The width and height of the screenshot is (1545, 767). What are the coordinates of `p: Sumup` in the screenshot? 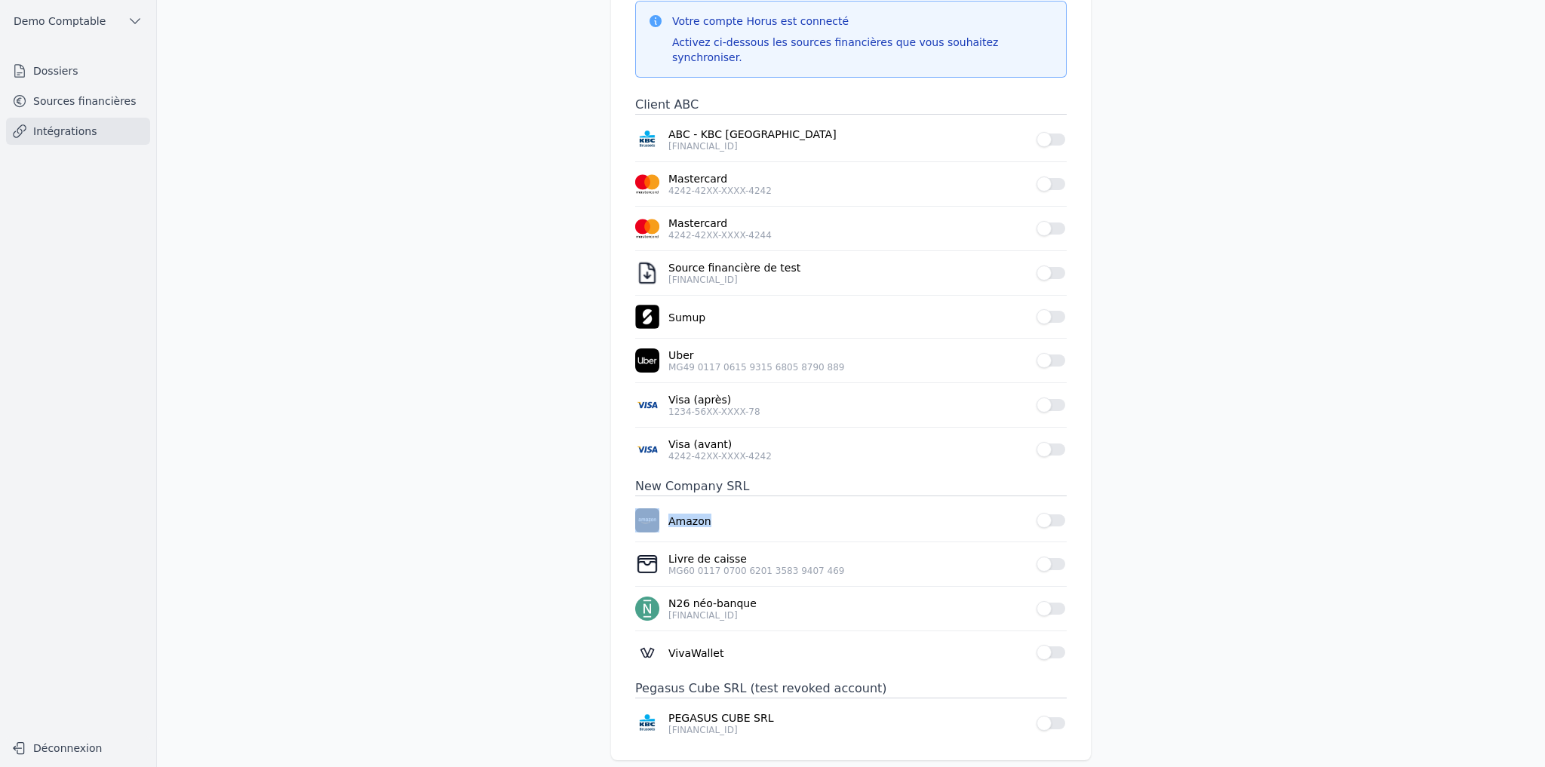 It's located at (848, 318).